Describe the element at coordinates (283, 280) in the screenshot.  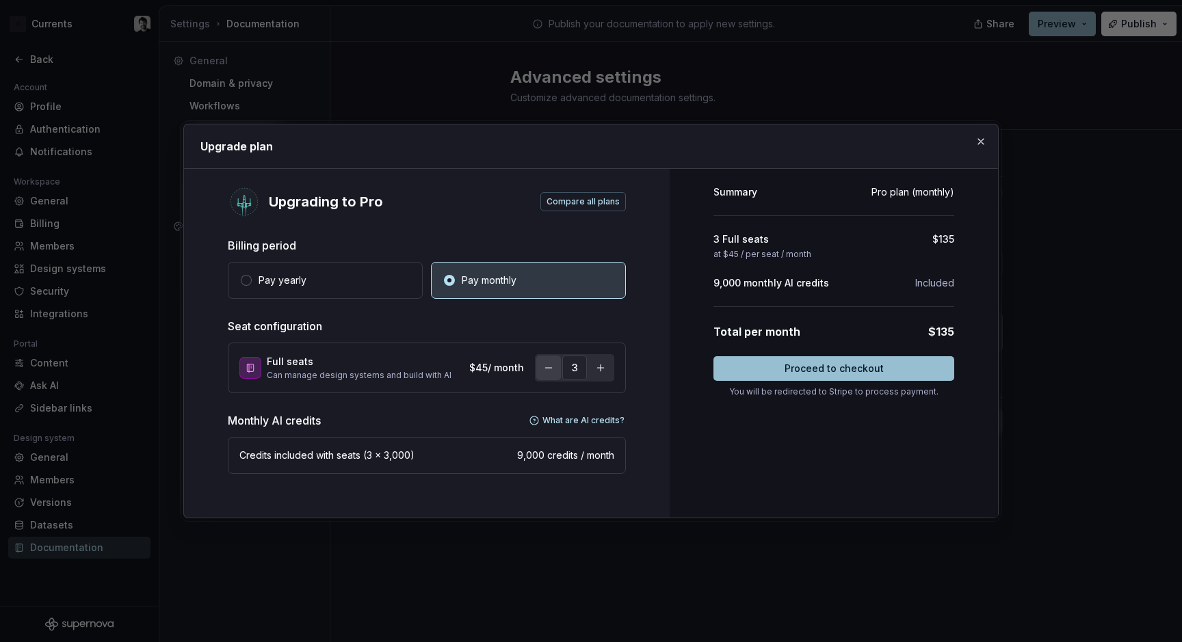
I see `p: Pay yearly` at that location.